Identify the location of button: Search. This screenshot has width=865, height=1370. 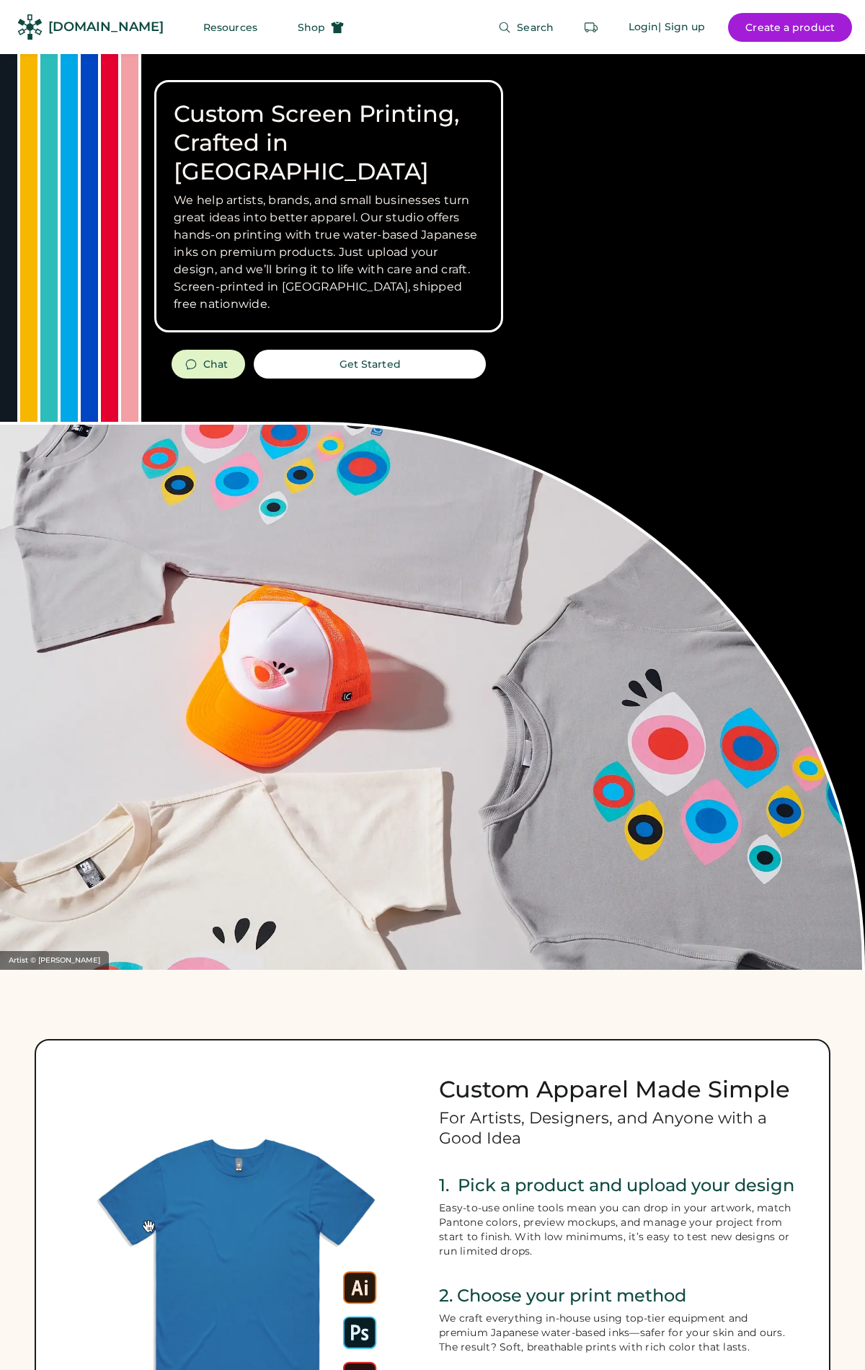
(526, 27).